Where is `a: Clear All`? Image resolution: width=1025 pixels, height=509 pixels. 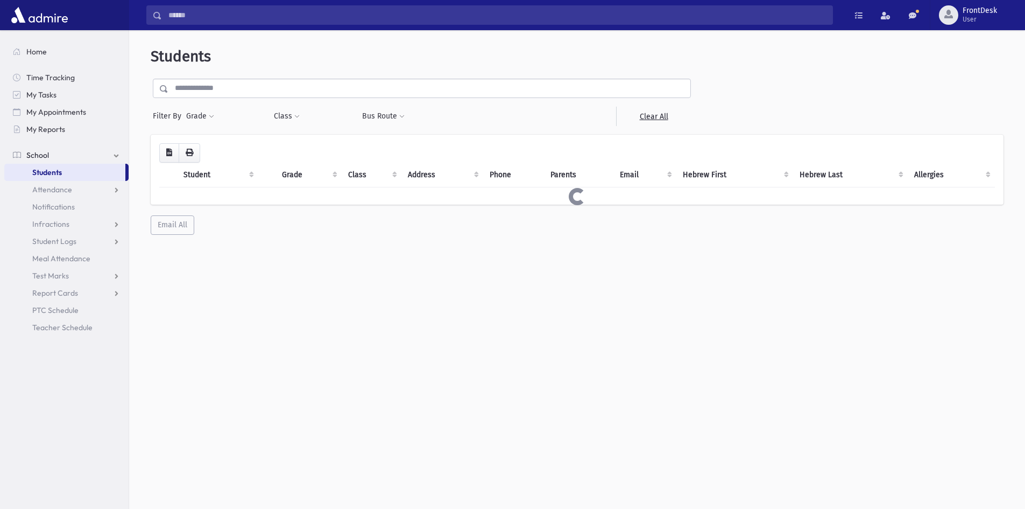
a: Clear All is located at coordinates (653, 116).